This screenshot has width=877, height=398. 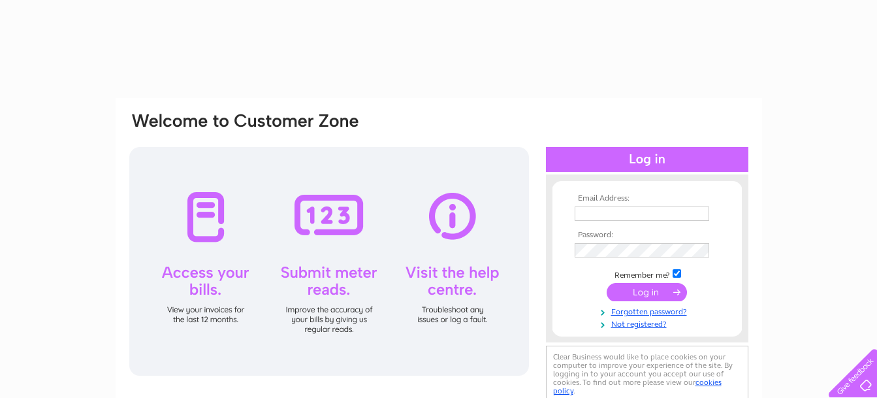 I want to click on a: Not registered?, so click(x=649, y=323).